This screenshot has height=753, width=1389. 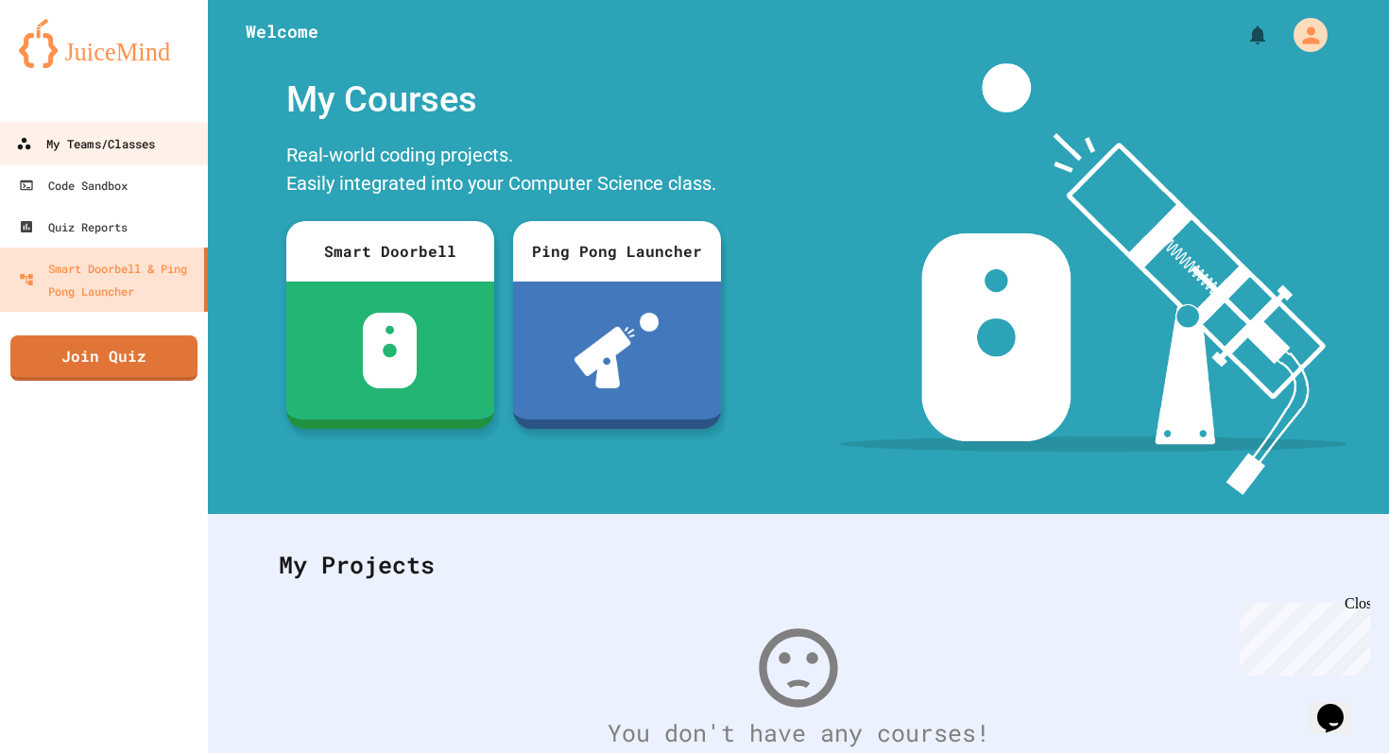 What do you see at coordinates (616, 350) in the screenshot?
I see `img: ppl-with-ball.png` at bounding box center [616, 350].